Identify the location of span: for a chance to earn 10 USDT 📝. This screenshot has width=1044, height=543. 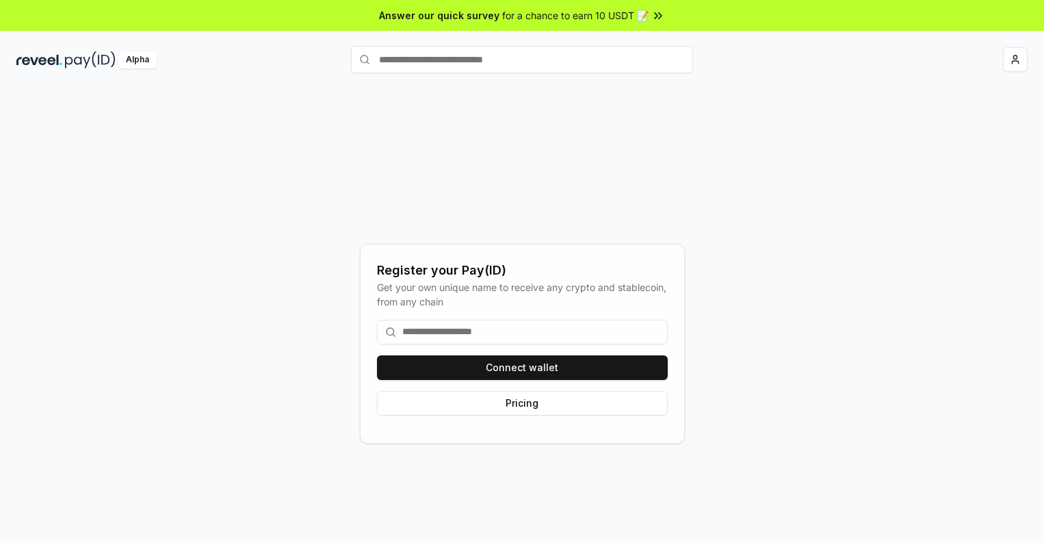
(576, 15).